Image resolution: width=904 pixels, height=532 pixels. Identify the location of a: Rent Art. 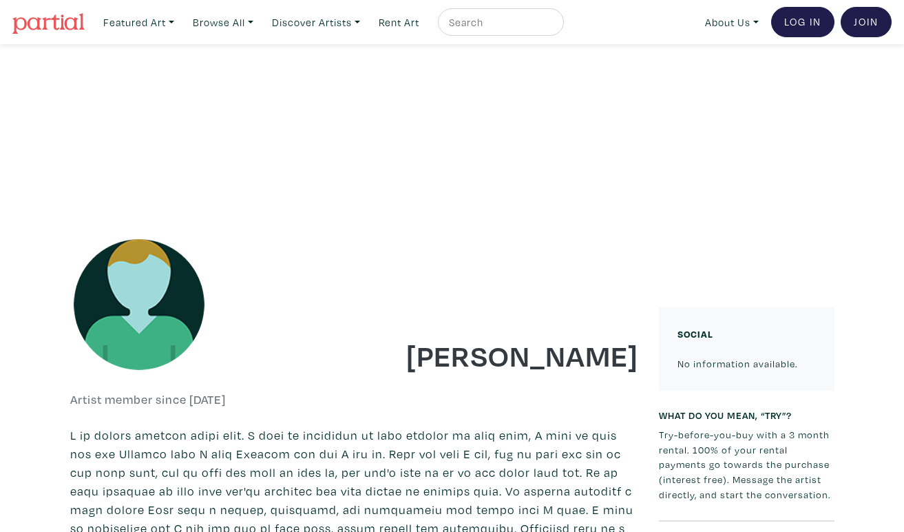
(399, 22).